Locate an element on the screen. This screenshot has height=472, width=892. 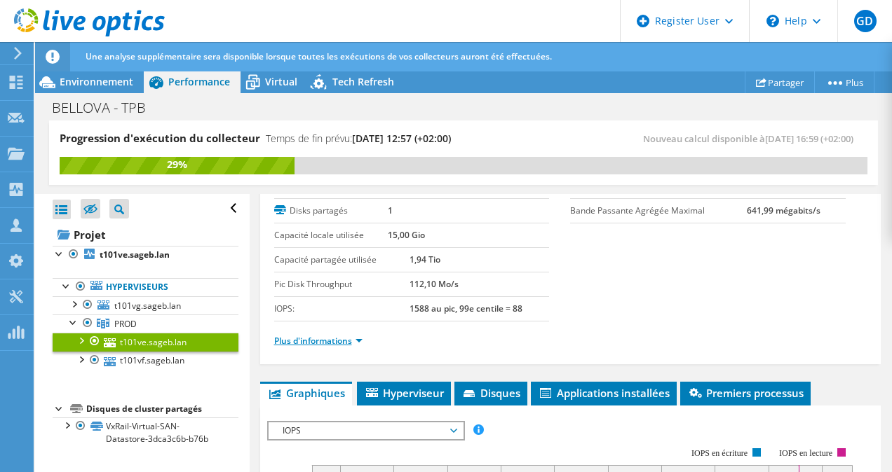
b: 1588 au pic, 99e centile = 88 is located at coordinates (465, 308).